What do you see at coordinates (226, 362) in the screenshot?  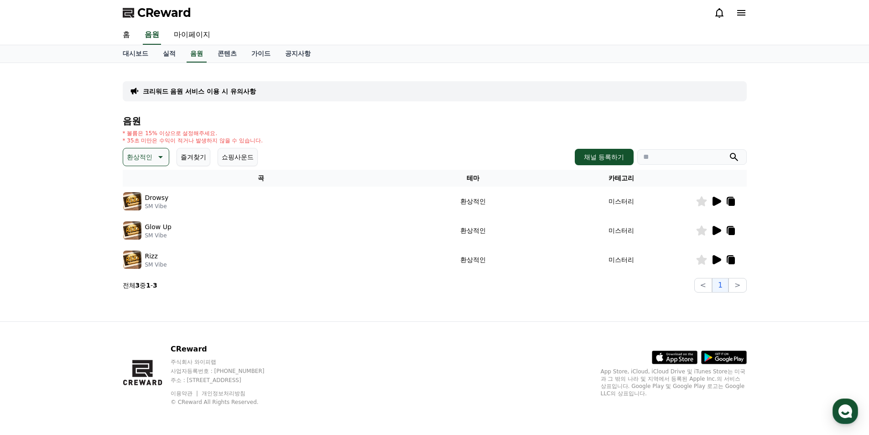 I see `p: 주식회사 와이피랩` at bounding box center [226, 362].